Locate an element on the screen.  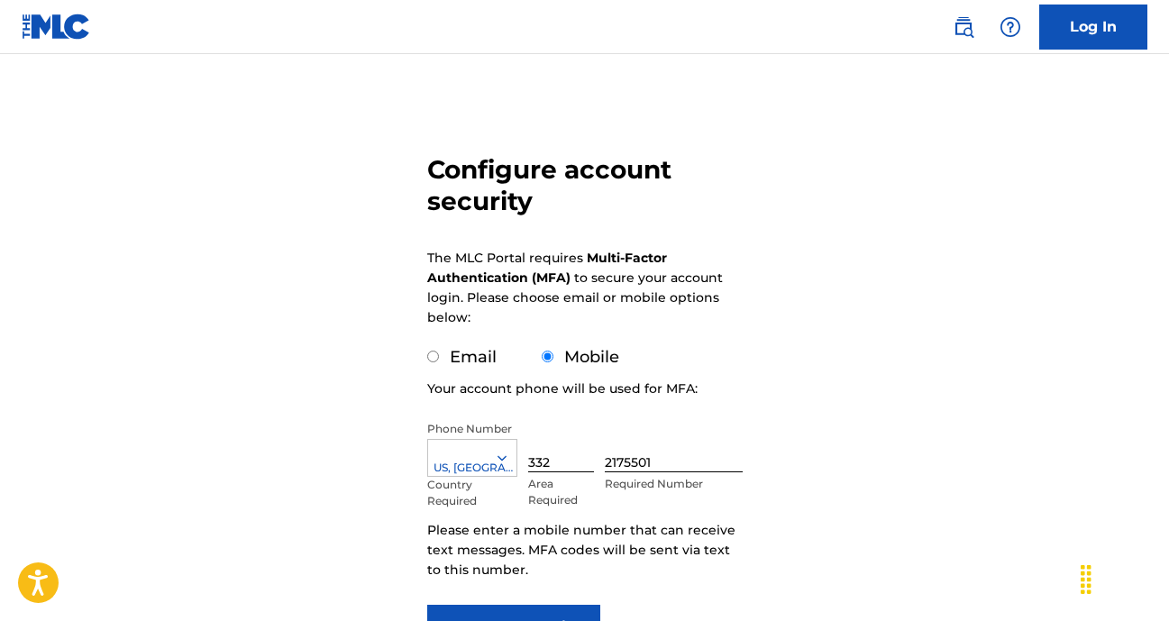
img: MLC Logo is located at coordinates (56, 26).